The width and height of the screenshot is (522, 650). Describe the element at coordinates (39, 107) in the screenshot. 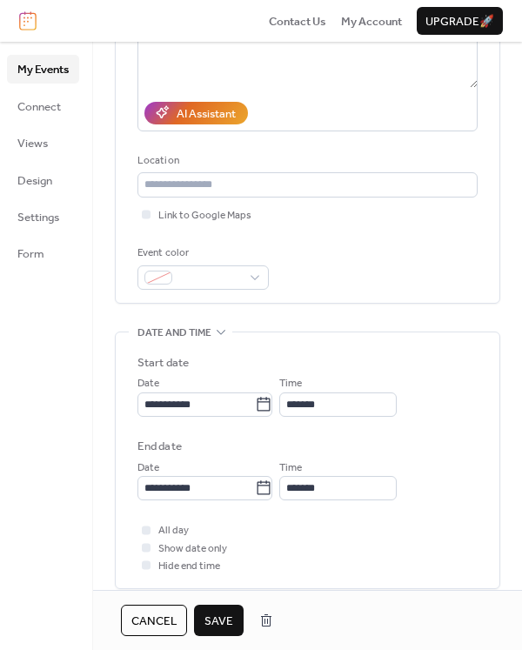

I see `span: Connect` at that location.